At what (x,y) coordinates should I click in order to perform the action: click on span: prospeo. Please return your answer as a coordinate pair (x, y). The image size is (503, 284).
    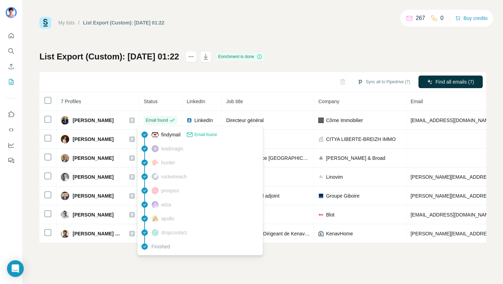
    Looking at the image, I should click on (170, 190).